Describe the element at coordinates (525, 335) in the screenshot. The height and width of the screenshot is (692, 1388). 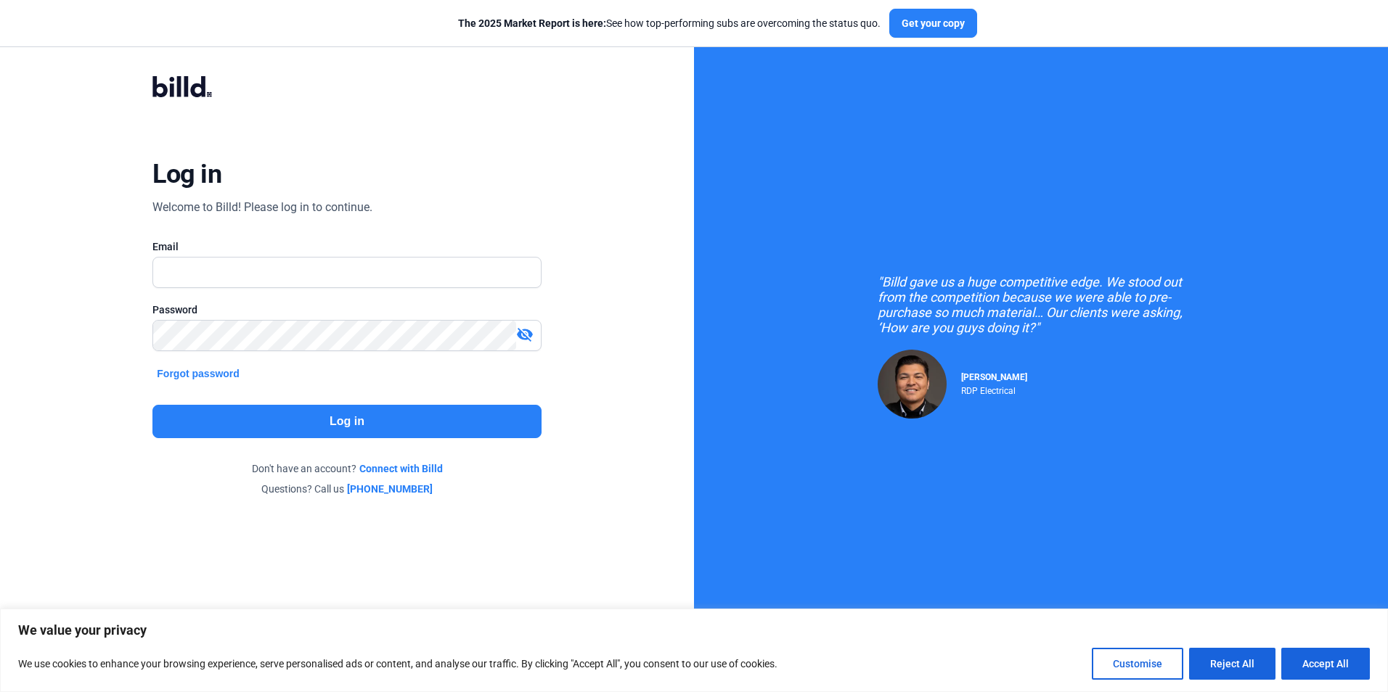
I see `mat-icon: visibility_off` at that location.